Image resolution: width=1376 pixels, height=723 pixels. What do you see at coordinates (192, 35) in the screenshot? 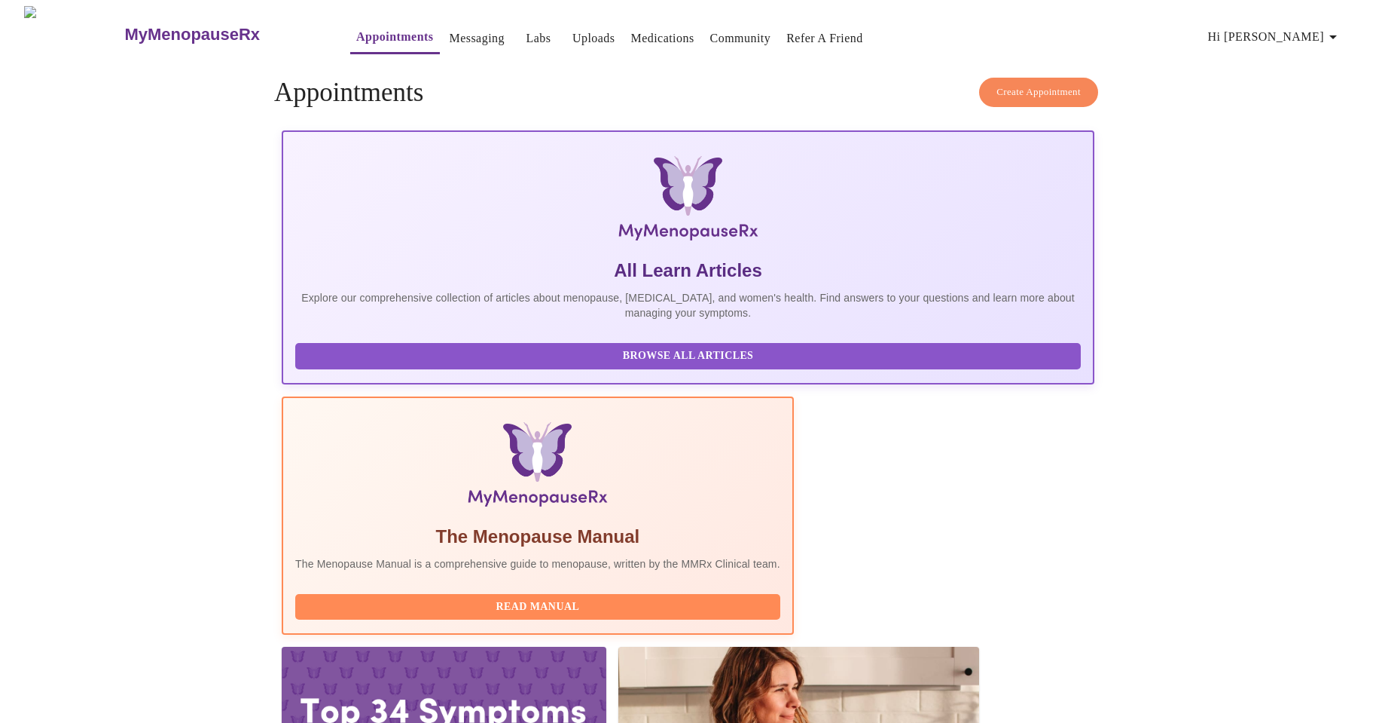
I see `h3: MyMenopauseRx` at bounding box center [192, 35].